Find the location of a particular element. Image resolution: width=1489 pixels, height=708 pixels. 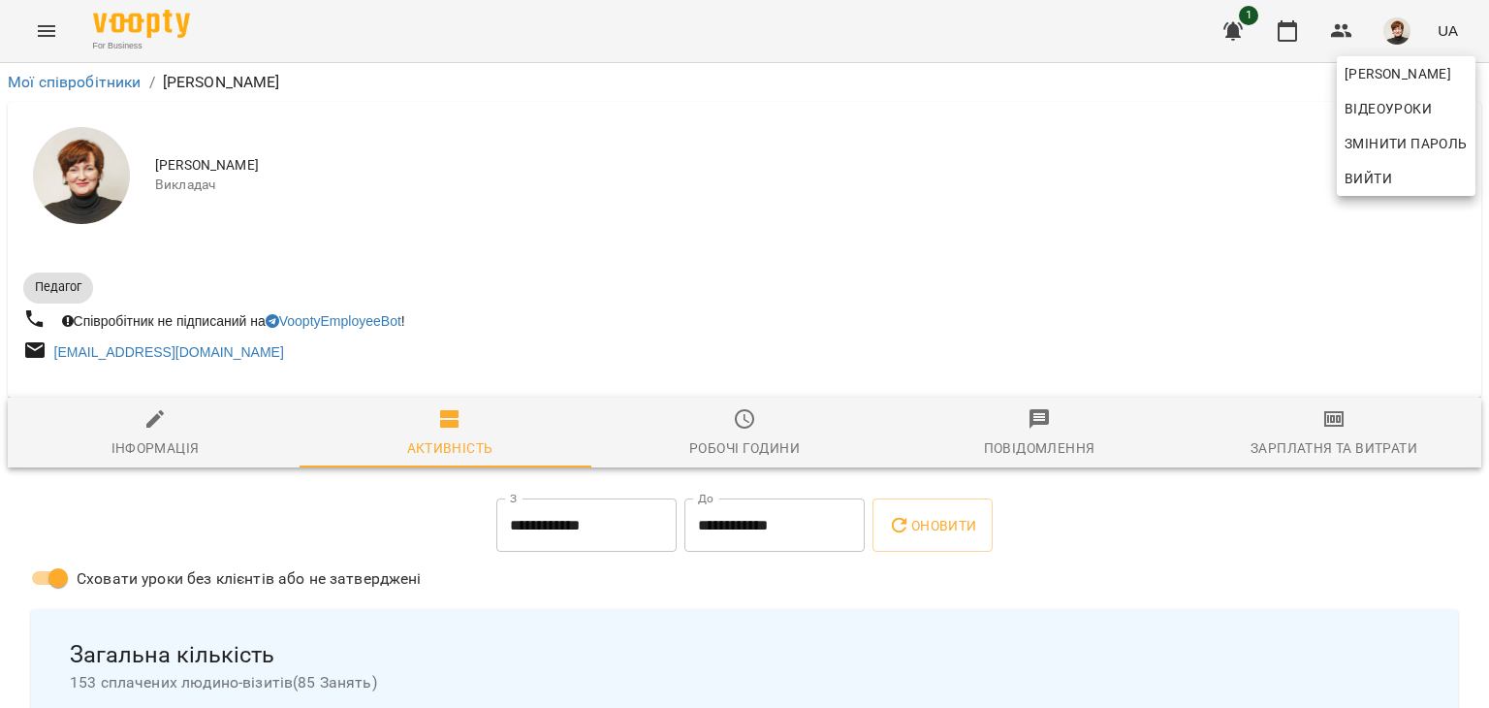

button: Вийти is located at coordinates (1405, 178).